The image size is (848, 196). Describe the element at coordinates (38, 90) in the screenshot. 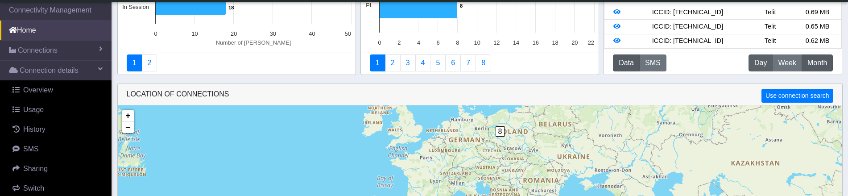

I see `span: Overview` at that location.